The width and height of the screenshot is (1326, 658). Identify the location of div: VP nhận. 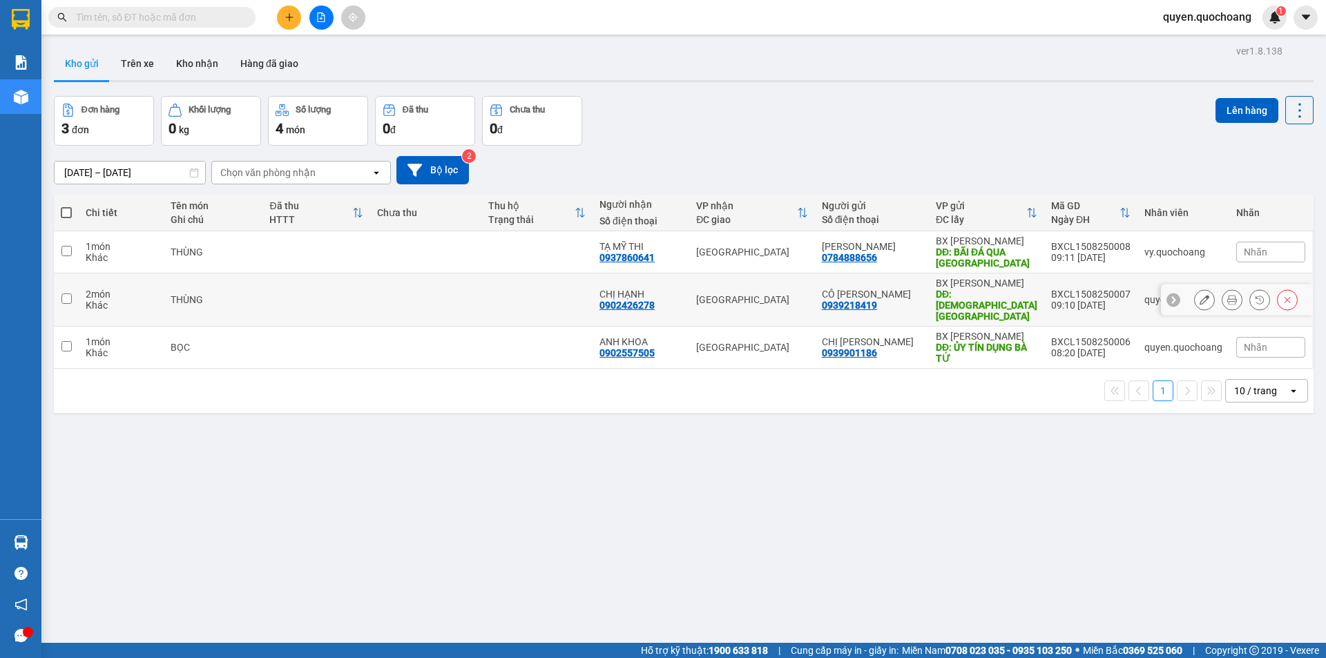
(747, 206).